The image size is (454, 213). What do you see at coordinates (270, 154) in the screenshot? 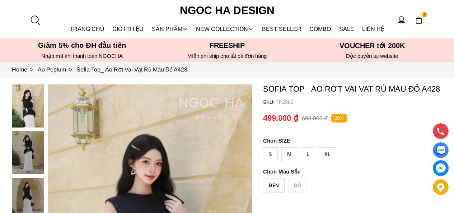
I see `div: S` at bounding box center [270, 154].